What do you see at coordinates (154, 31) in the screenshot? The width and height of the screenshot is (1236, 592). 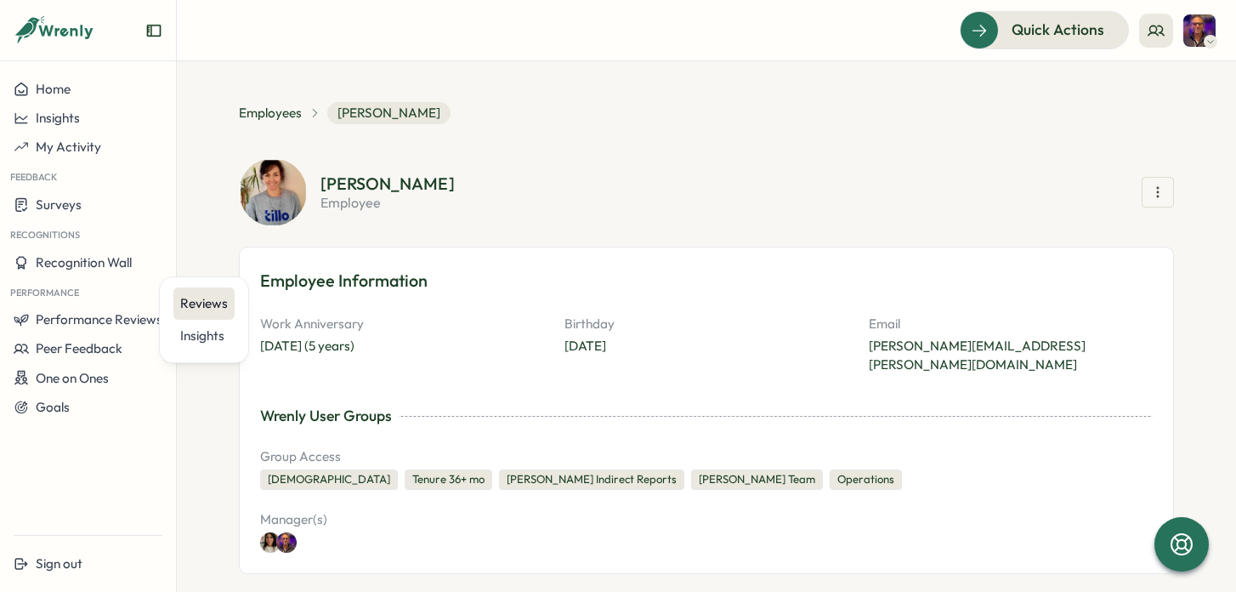 I see `button: Expand sidebar` at bounding box center [154, 31].